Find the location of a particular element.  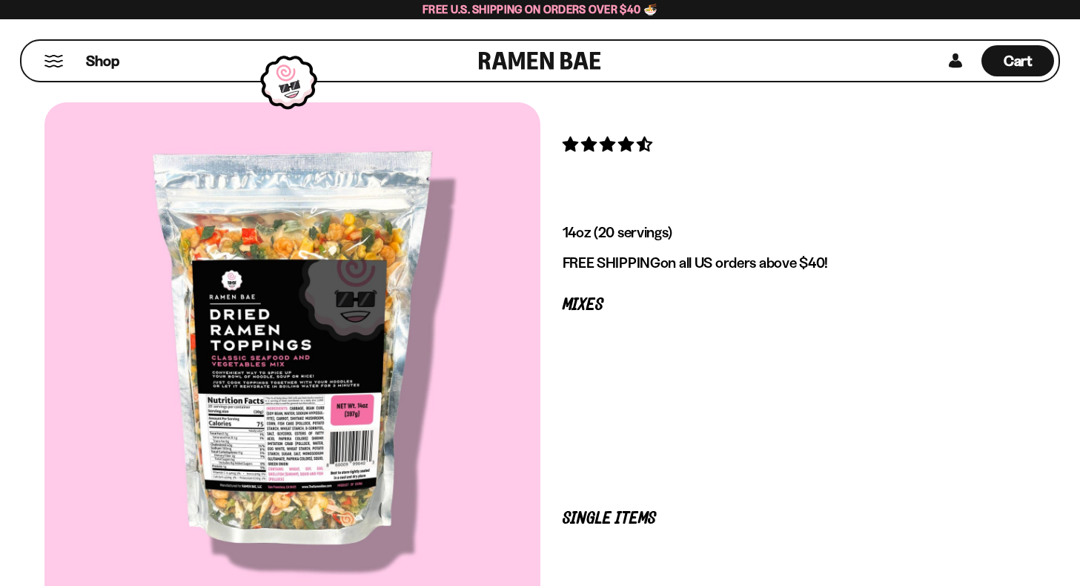

p: on all US orders above $40! is located at coordinates (788, 262).